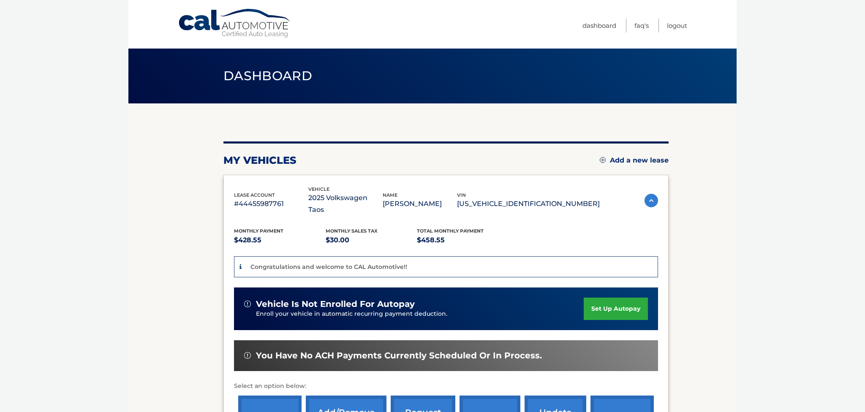 The image size is (865, 412). Describe the element at coordinates (446, 386) in the screenshot. I see `p: Select an option below:` at that location.